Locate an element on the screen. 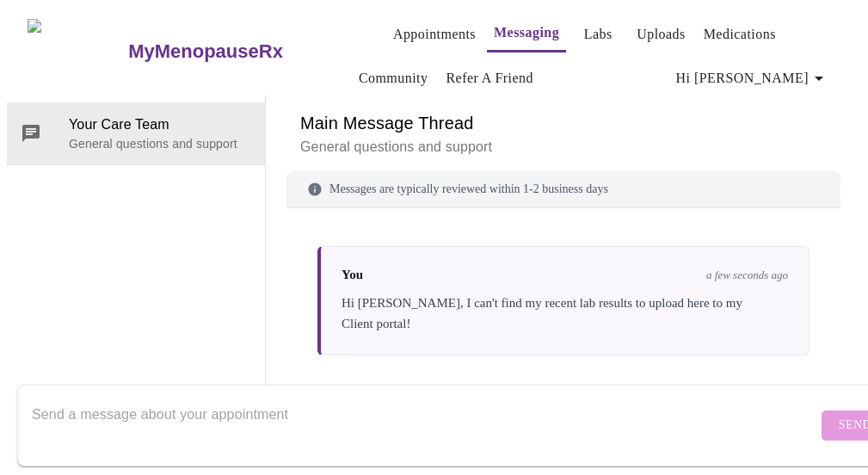 The height and width of the screenshot is (475, 868). span: a few seconds ago is located at coordinates (746, 275).